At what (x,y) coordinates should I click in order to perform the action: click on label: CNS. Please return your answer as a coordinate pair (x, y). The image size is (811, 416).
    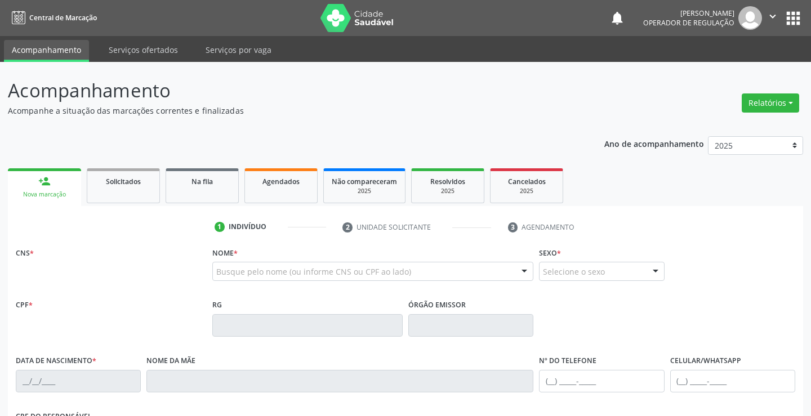
    Looking at the image, I should click on (25, 253).